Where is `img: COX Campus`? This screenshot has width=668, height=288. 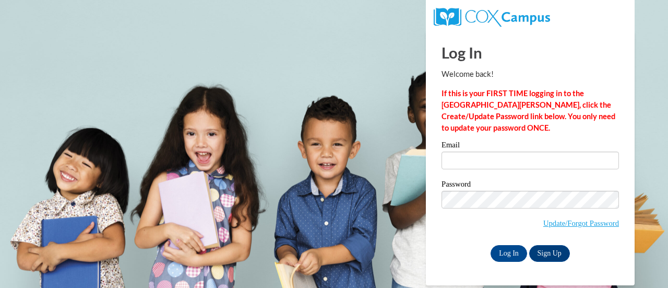
img: COX Campus is located at coordinates (492, 17).